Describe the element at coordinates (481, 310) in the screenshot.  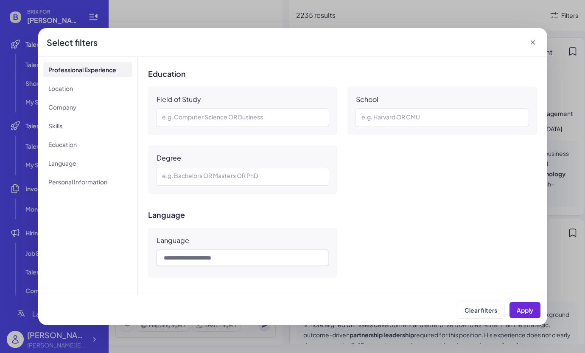
I see `span: Clear filters` at that location.